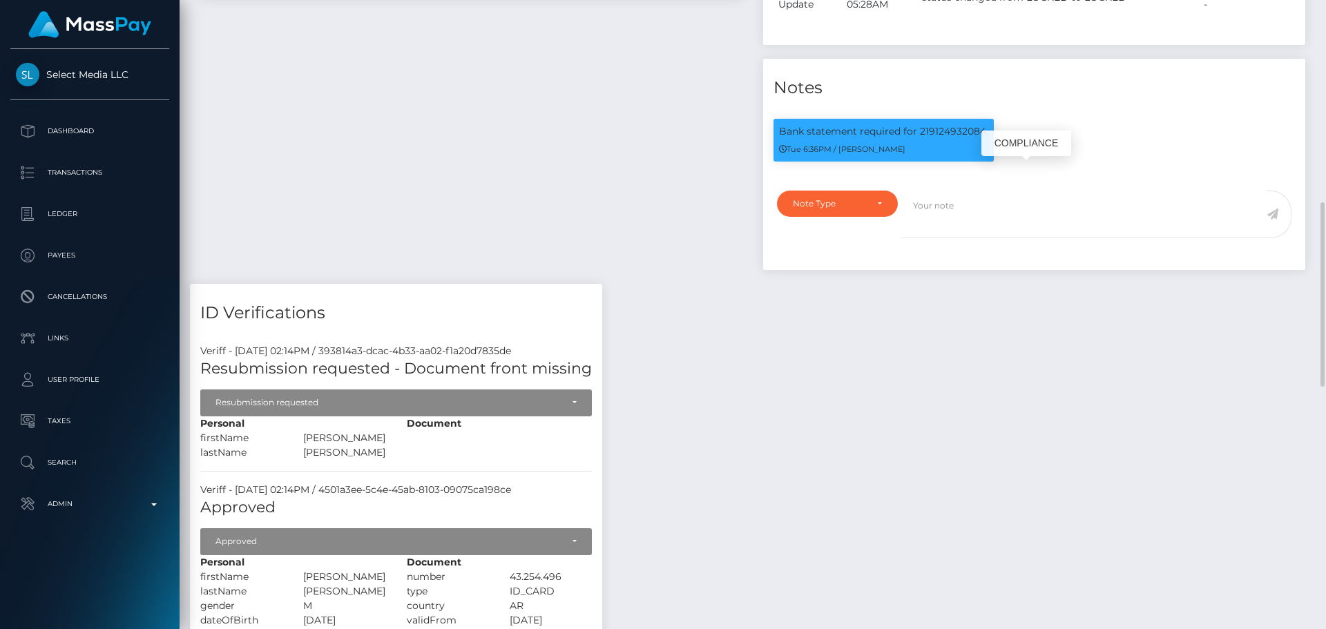 The image size is (1326, 629). I want to click on img: Select Media LLC, so click(28, 75).